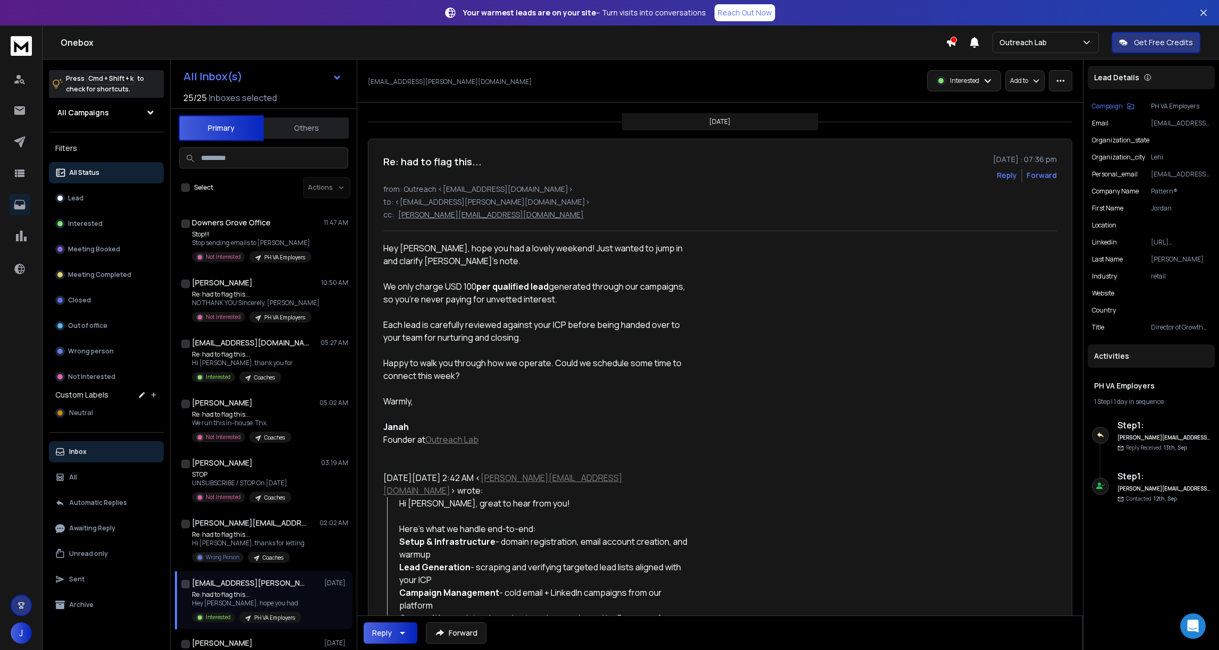  I want to click on button: Unread only, so click(106, 554).